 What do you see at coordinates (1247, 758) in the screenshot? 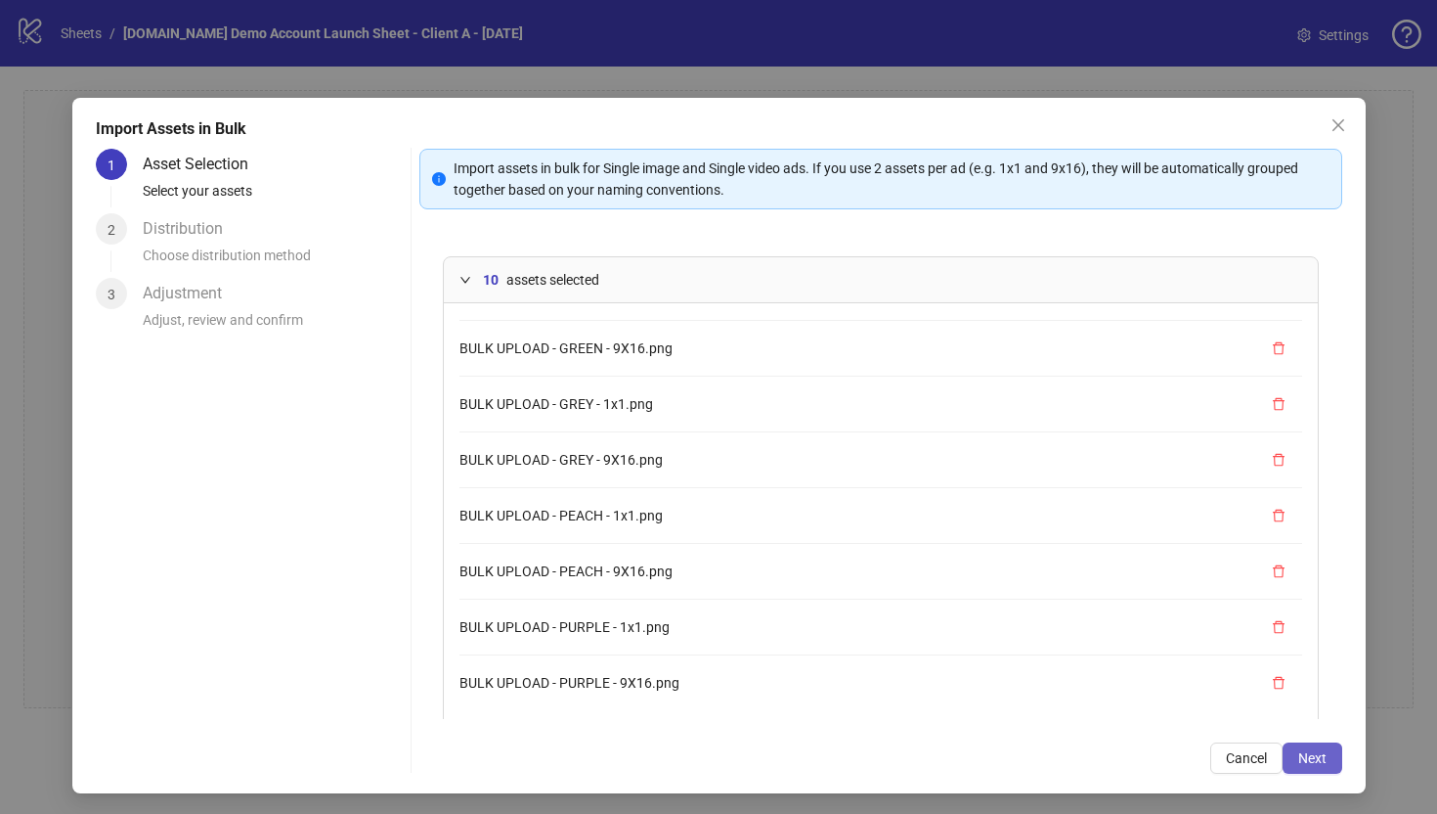
I see `button: Cancel` at bounding box center [1247, 758].